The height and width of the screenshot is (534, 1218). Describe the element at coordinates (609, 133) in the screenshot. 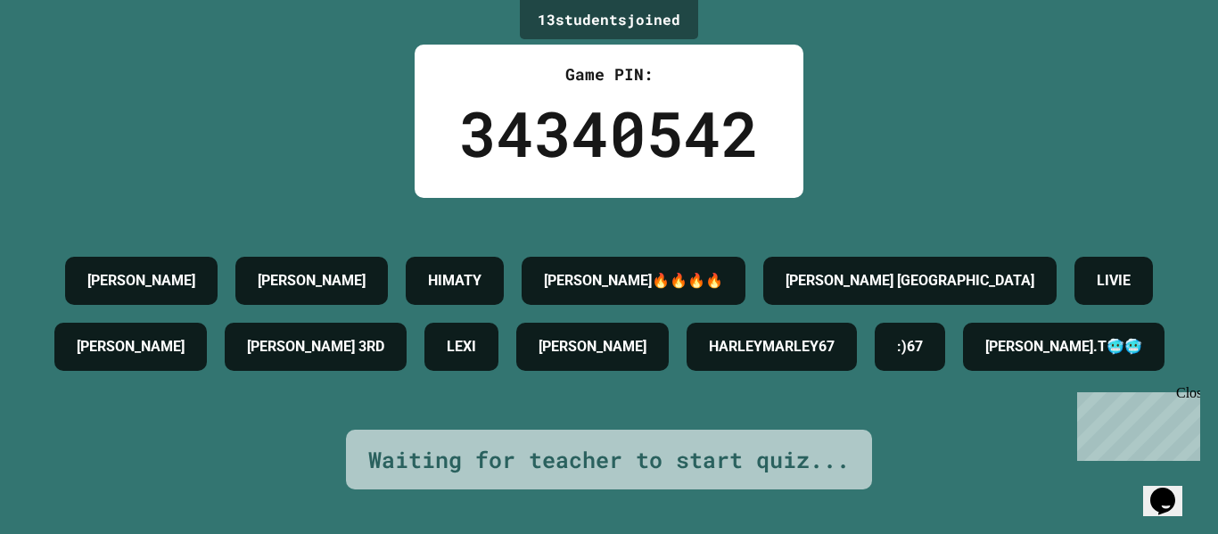

I see `div: 34340542` at that location.